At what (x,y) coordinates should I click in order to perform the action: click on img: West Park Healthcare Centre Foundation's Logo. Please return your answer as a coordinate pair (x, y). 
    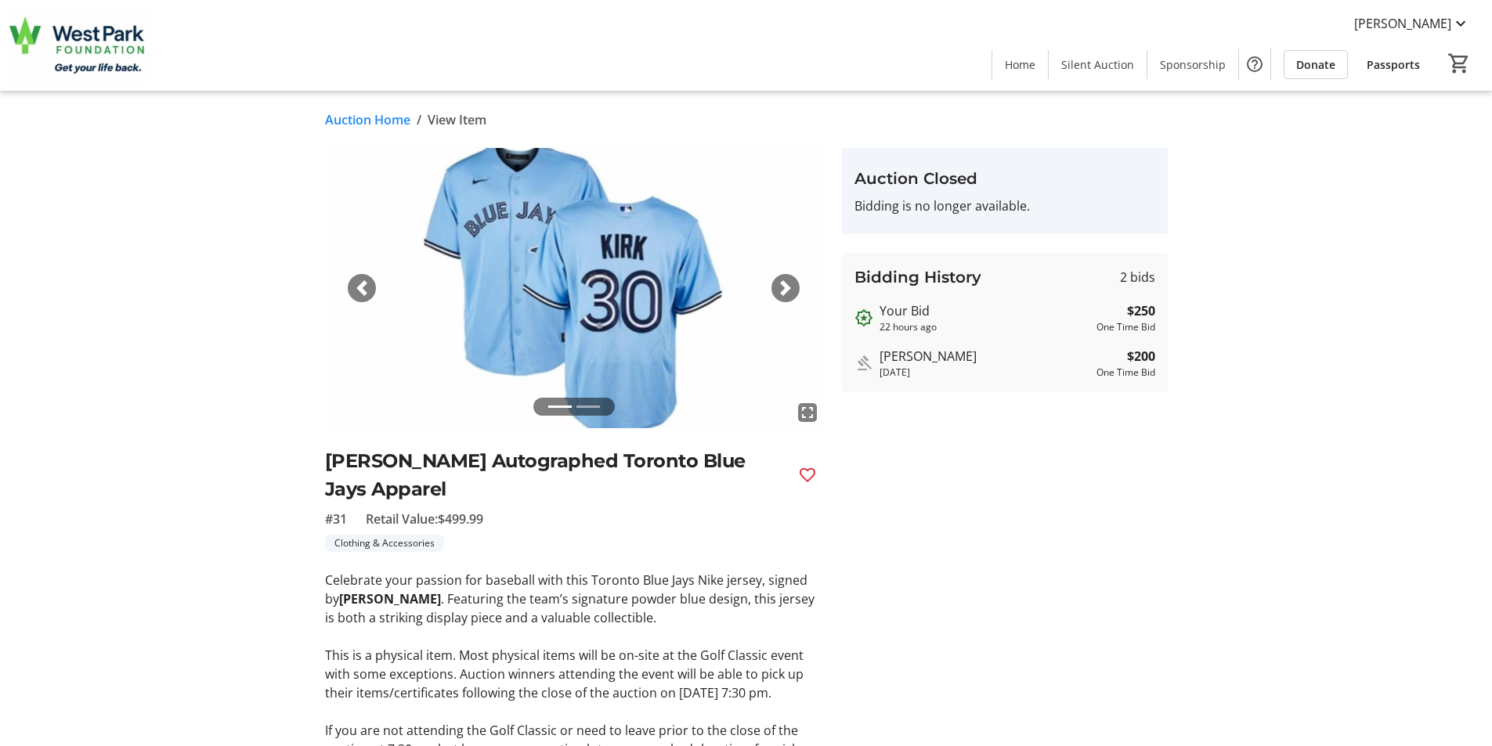
    Looking at the image, I should click on (79, 45).